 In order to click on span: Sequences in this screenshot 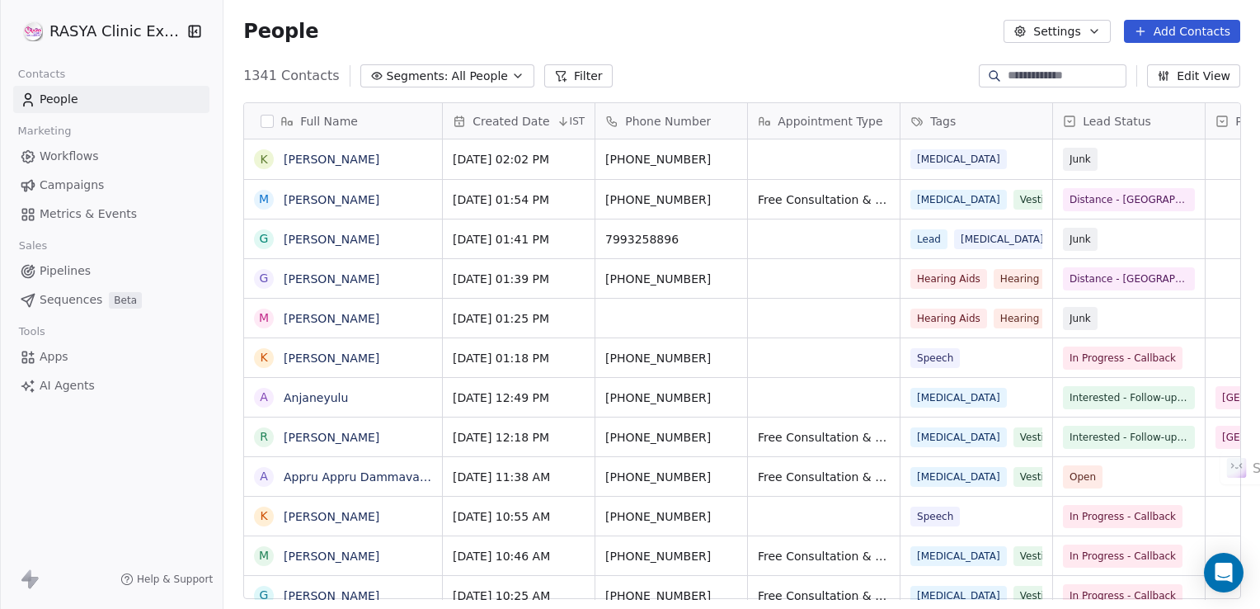, I will do `click(71, 299)`.